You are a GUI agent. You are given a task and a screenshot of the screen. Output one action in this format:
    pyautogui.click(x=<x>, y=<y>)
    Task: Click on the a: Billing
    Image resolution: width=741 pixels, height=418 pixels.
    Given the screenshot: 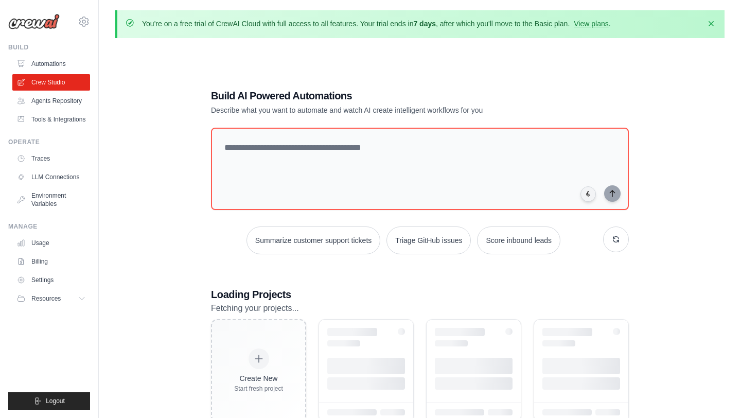 What is the action you would take?
    pyautogui.click(x=51, y=262)
    